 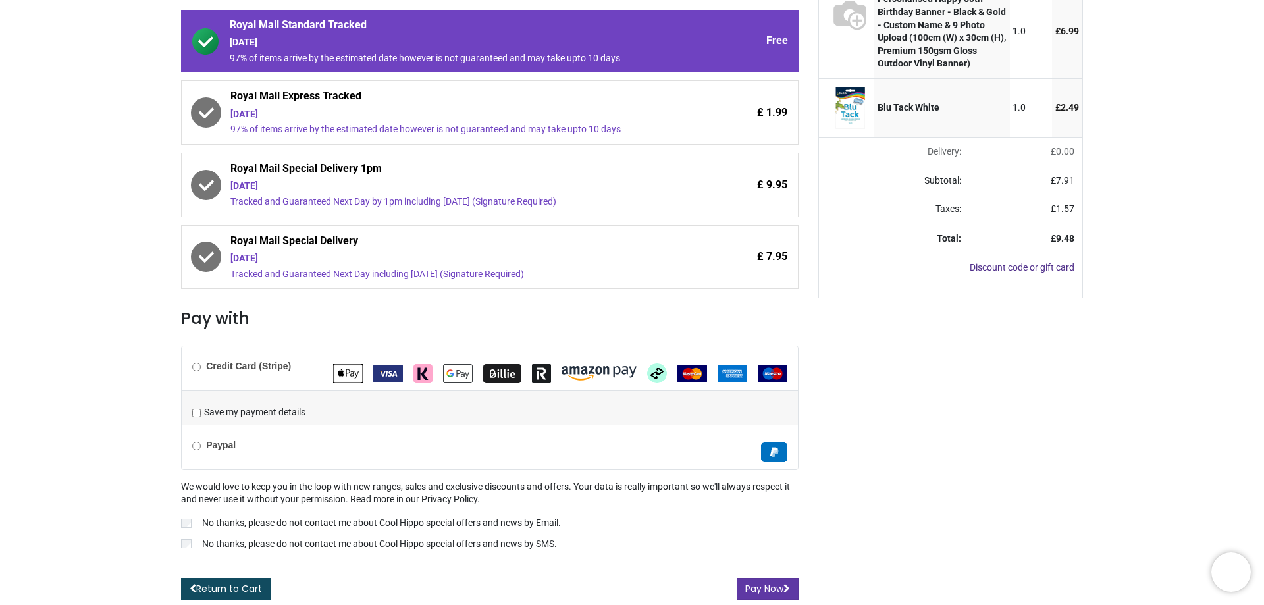 I want to click on p: No thanks, please do not contact me about Cool Hippo special offers and news by SMS., so click(x=379, y=544).